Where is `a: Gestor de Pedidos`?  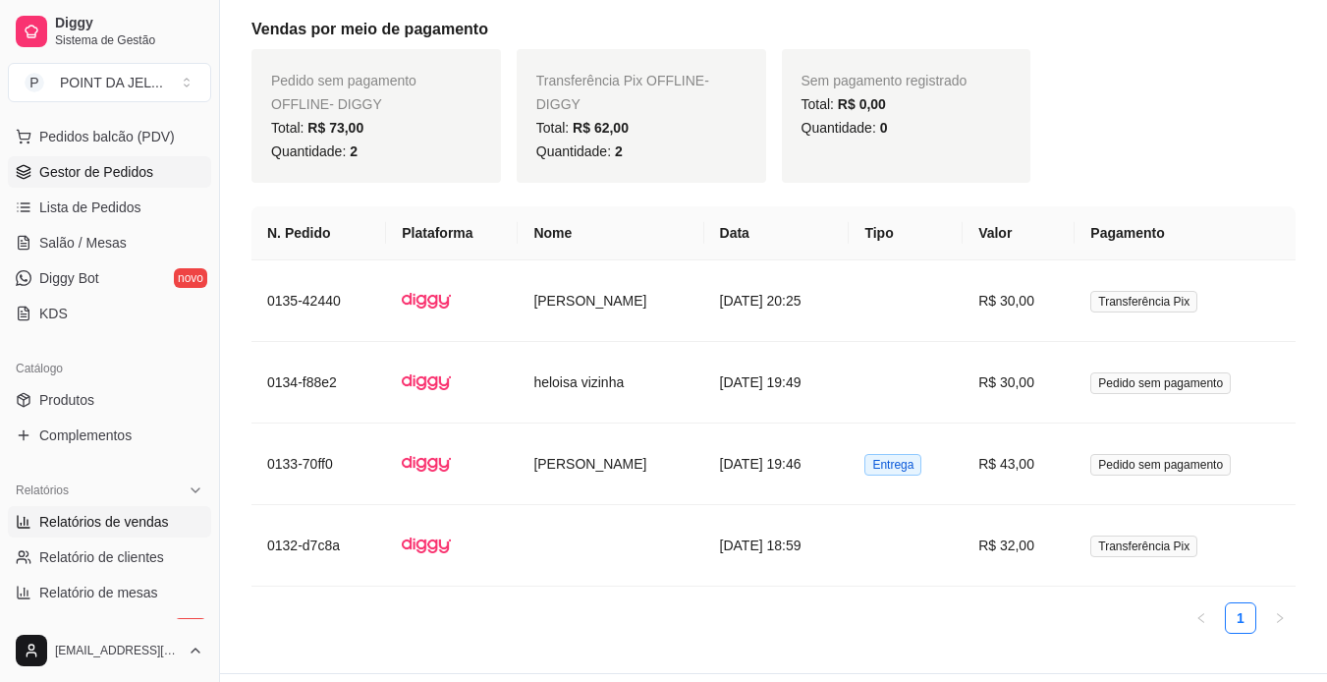 a: Gestor de Pedidos is located at coordinates (109, 172).